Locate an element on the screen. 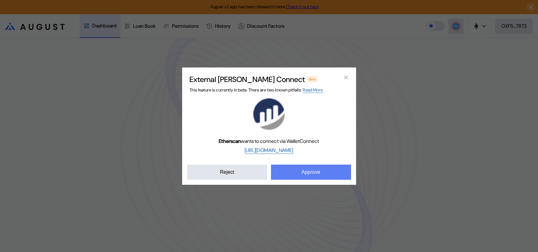 The width and height of the screenshot is (538, 252). div: Beta is located at coordinates (313, 79).